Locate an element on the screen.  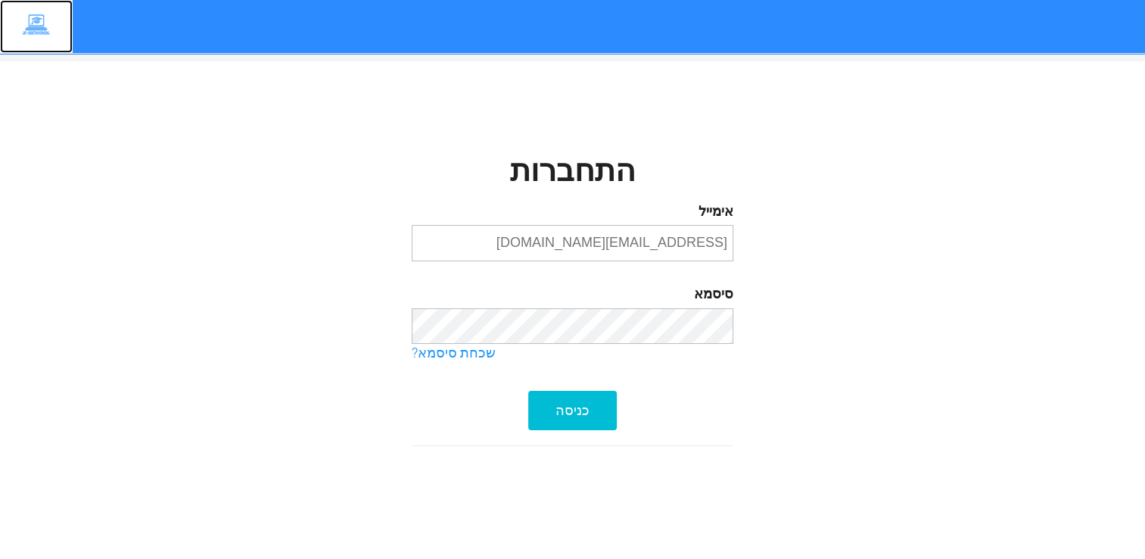
img: Z-School logo is located at coordinates (36, 26).